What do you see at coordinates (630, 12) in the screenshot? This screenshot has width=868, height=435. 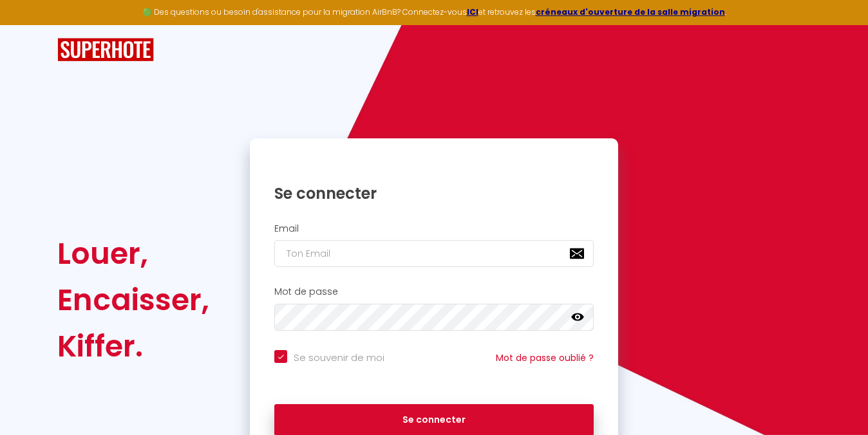 I see `strong: créneaux d'ouverture de la salle migration` at bounding box center [630, 12].